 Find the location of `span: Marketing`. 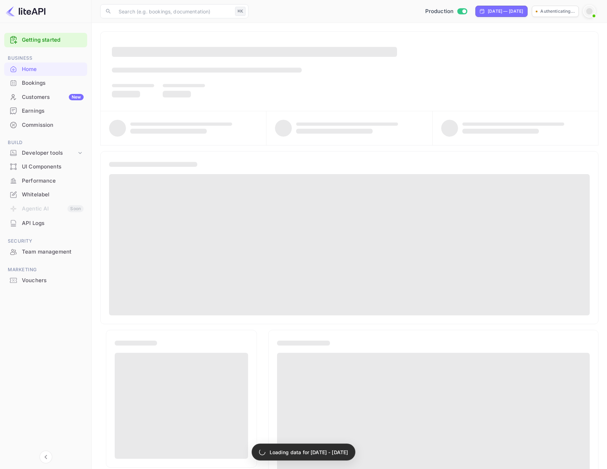

span: Marketing is located at coordinates (46, 270).